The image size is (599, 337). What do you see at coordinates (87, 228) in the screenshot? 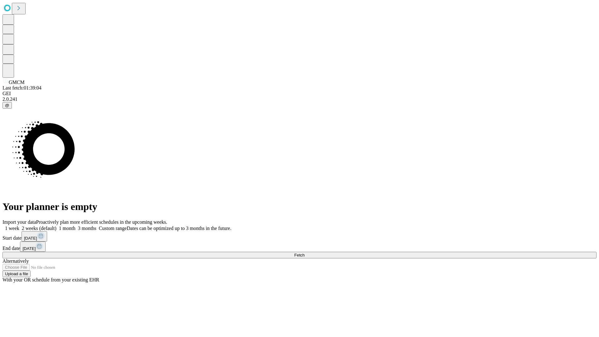
I see `span: 3 months` at bounding box center [87, 228].